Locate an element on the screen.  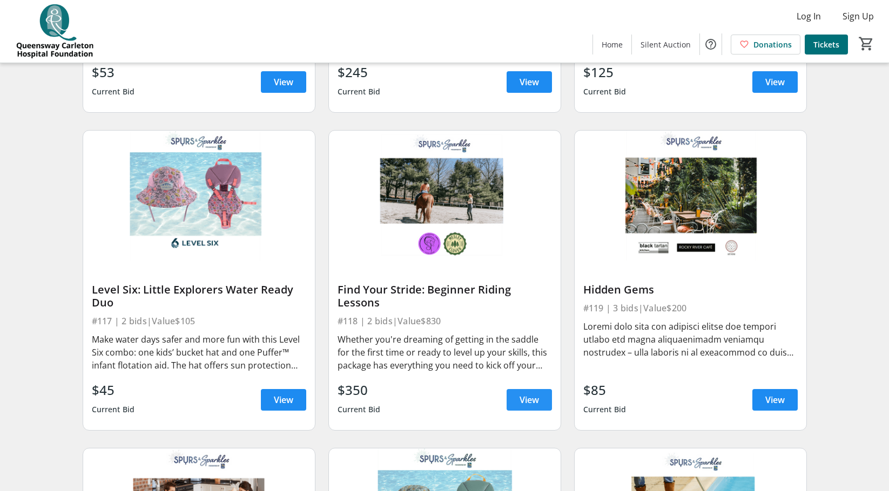
div: $245 is located at coordinates (359, 72).